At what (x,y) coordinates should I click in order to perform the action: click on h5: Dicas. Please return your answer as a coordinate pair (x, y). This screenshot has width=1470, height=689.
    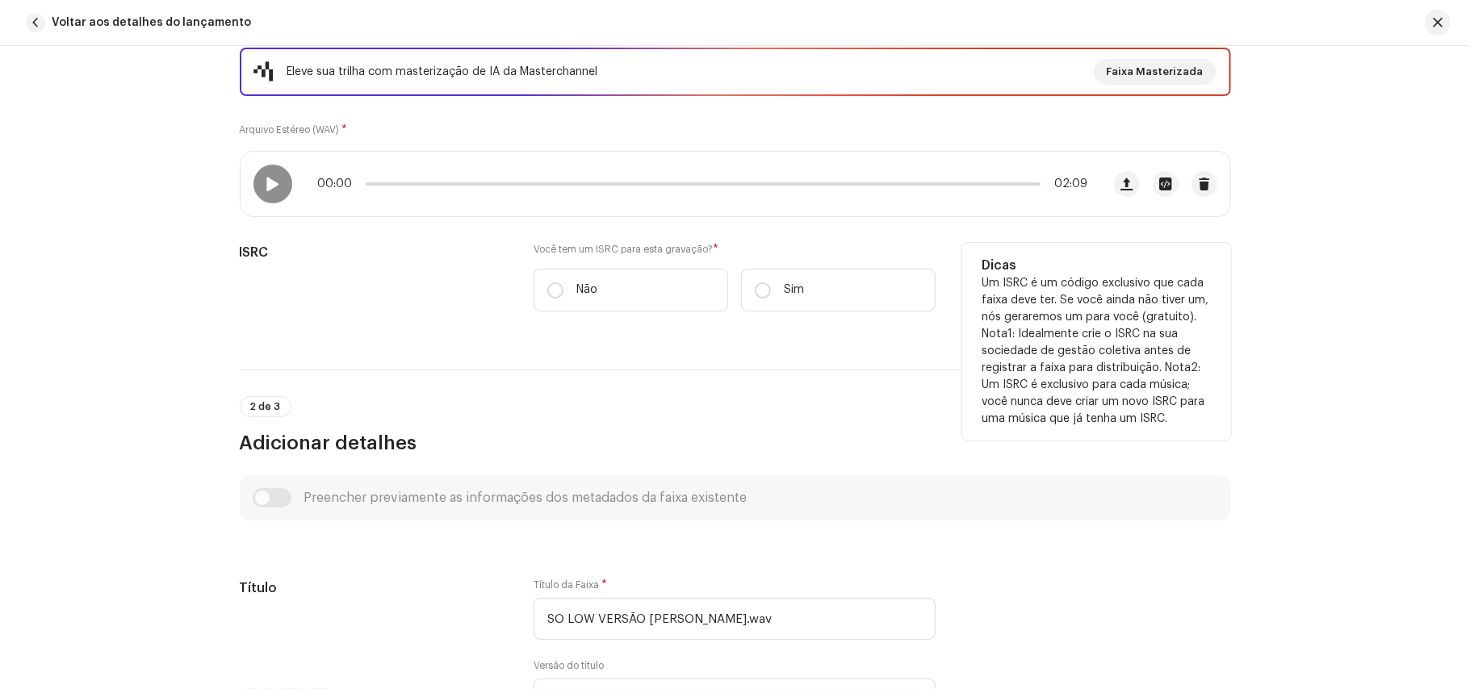
    Looking at the image, I should click on (1096, 266).